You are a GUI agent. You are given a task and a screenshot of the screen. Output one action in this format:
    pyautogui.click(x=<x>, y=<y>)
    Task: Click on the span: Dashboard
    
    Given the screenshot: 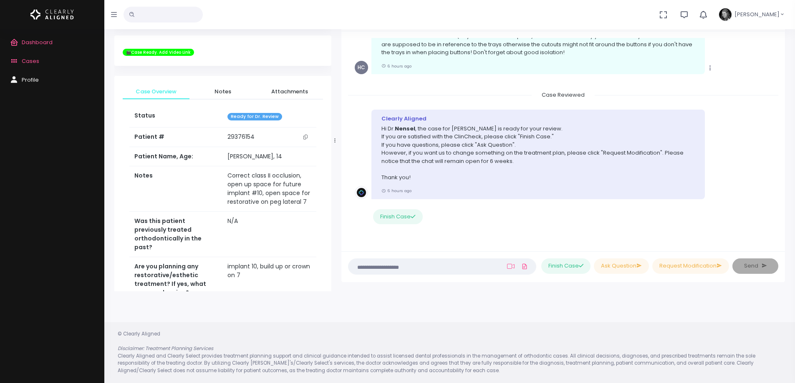 What is the action you would take?
    pyautogui.click(x=37, y=42)
    